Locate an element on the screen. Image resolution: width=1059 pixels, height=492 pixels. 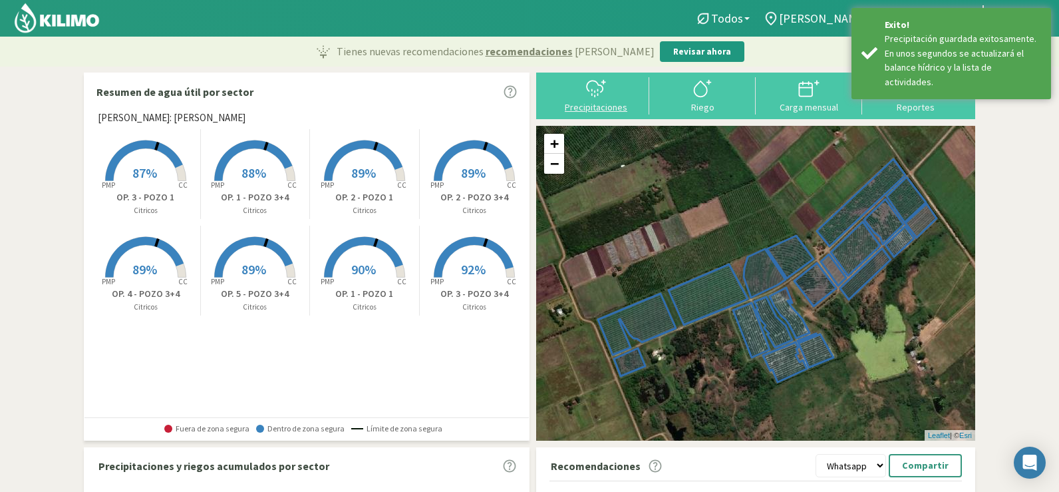
p: Tienes nuevas recomendaciones is located at coordinates (496, 51).